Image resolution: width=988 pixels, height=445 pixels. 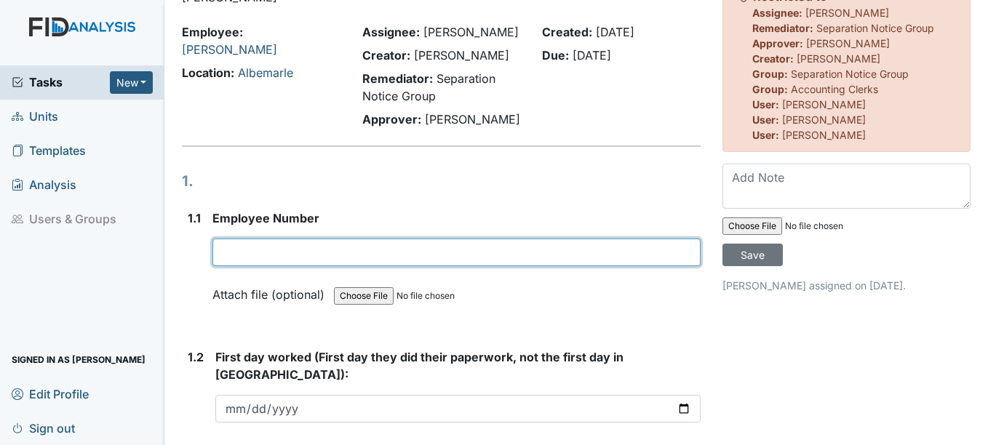 I want to click on span: Sign out, so click(x=43, y=428).